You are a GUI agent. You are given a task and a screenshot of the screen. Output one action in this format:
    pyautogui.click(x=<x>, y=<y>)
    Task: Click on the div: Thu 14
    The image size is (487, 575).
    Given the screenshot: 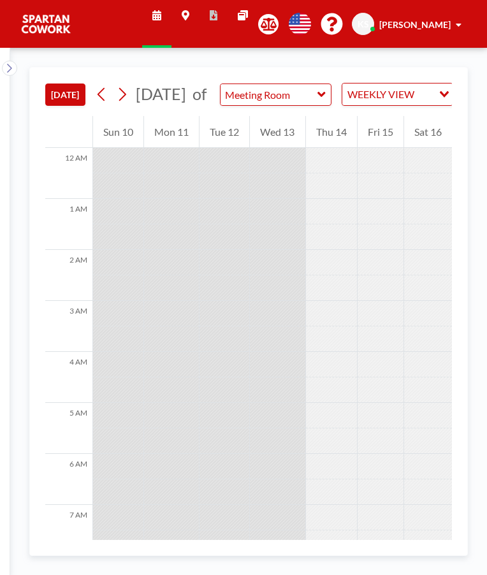 What is the action you would take?
    pyautogui.click(x=332, y=132)
    